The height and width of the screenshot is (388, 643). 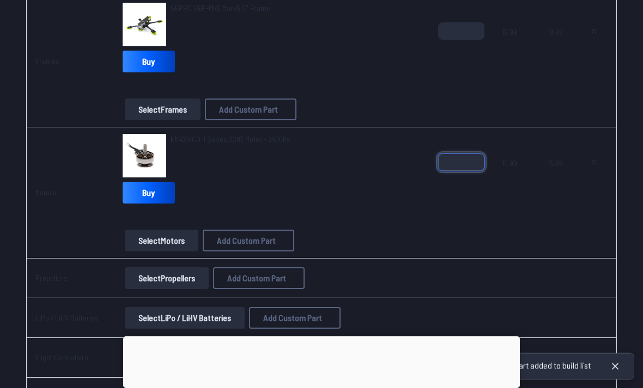 What do you see at coordinates (185, 318) in the screenshot?
I see `a: SelectLiPo / LiHV Batteries` at bounding box center [185, 318].